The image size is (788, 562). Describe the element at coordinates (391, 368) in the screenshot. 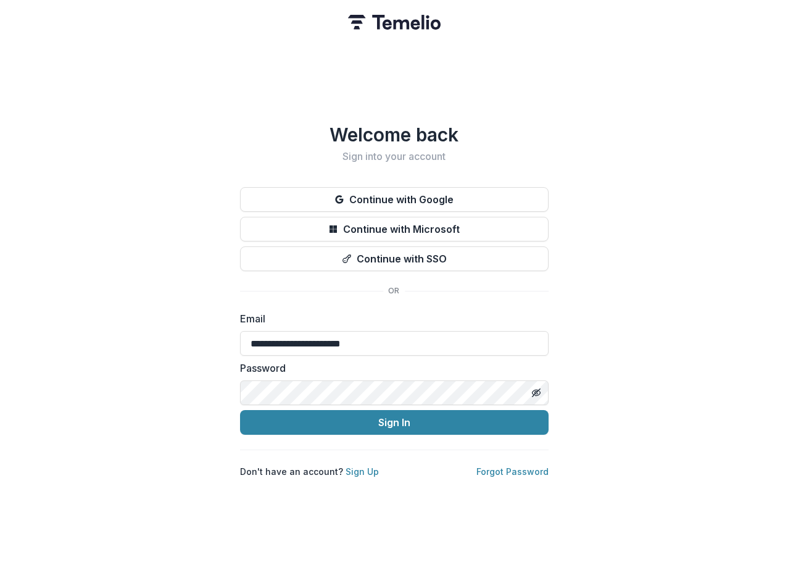

I see `label: Password` at that location.